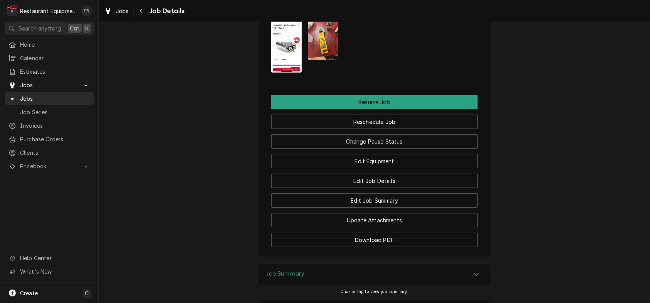 The height and width of the screenshot is (303, 650). I want to click on button: Edit Equipment, so click(374, 161).